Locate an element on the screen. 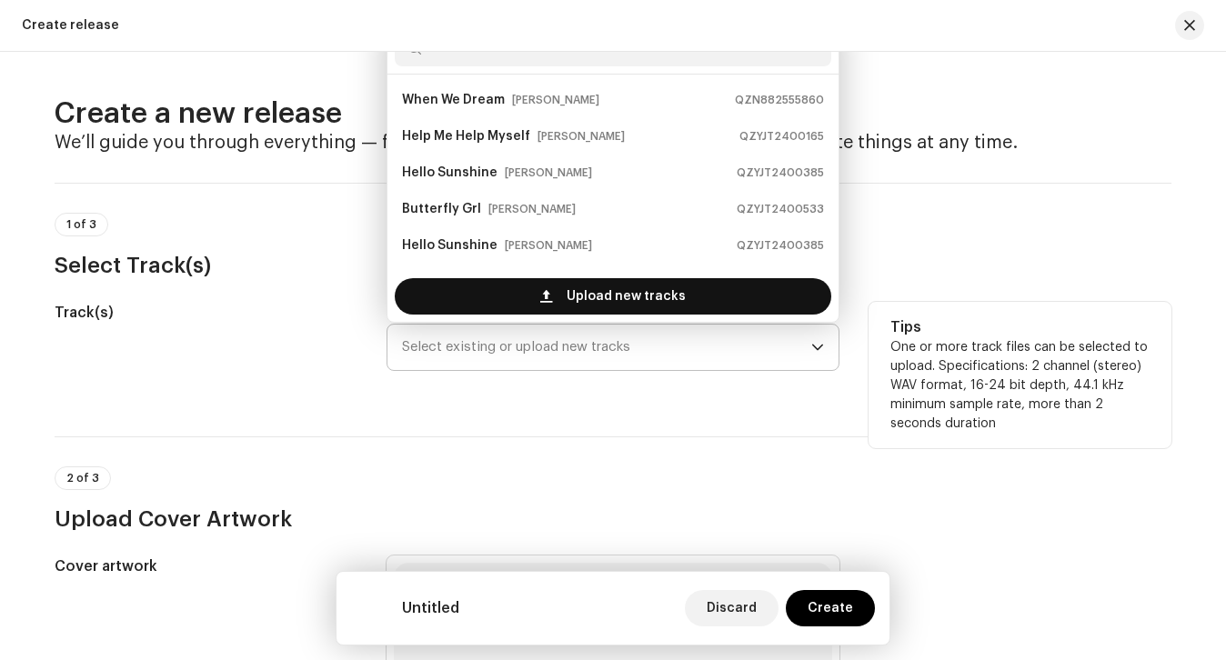 Image resolution: width=1226 pixels, height=660 pixels. small: QZN882555860 is located at coordinates (780, 100).